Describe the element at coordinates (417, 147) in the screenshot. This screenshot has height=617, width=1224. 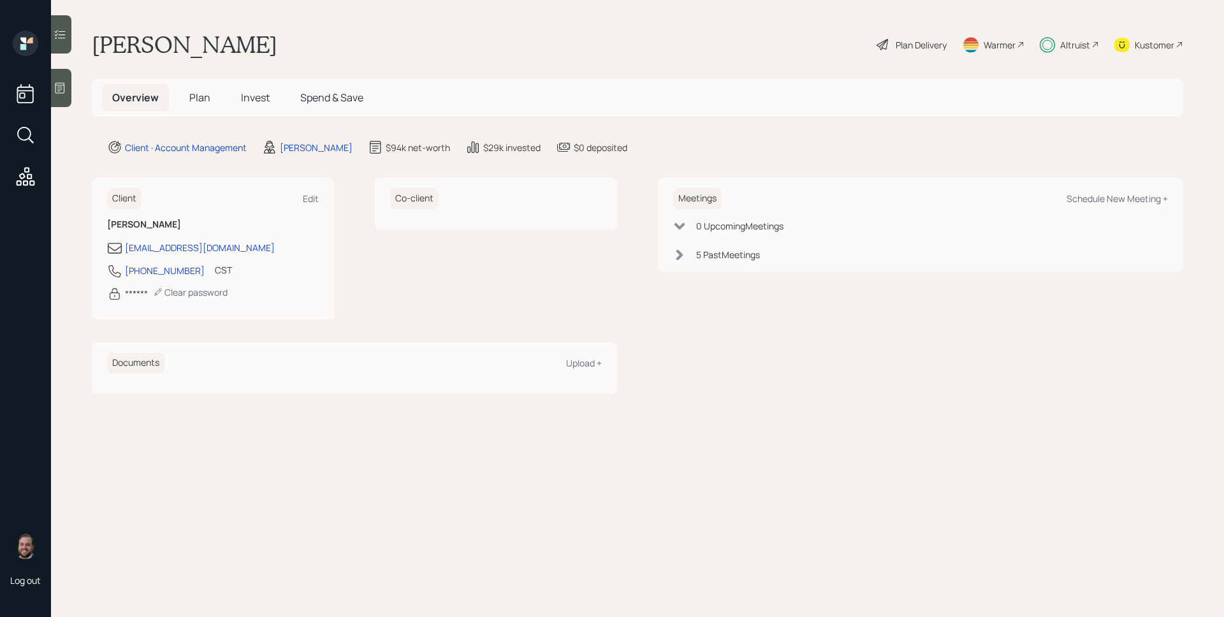
I see `div: $94k net-worth` at that location.